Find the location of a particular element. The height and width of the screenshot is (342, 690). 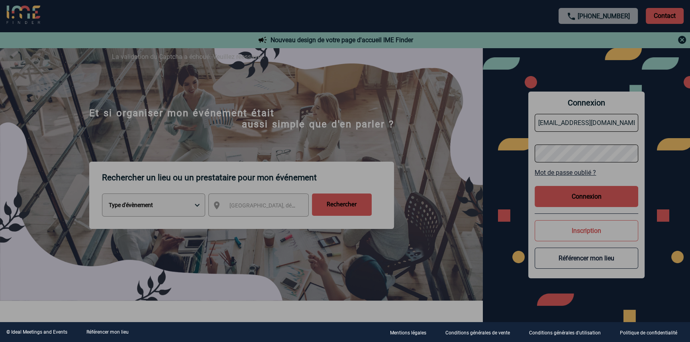

p: Politique de confidentialité is located at coordinates (649, 333).